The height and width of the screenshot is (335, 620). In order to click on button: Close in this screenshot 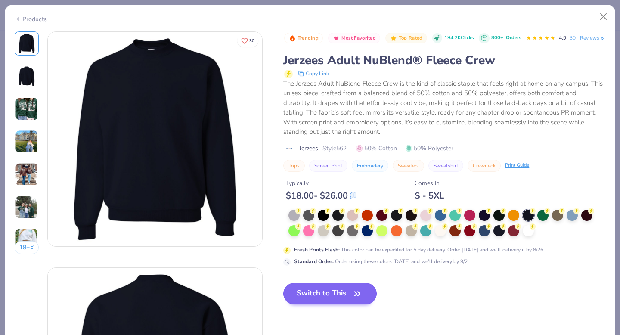, I will do `click(604, 17)`.